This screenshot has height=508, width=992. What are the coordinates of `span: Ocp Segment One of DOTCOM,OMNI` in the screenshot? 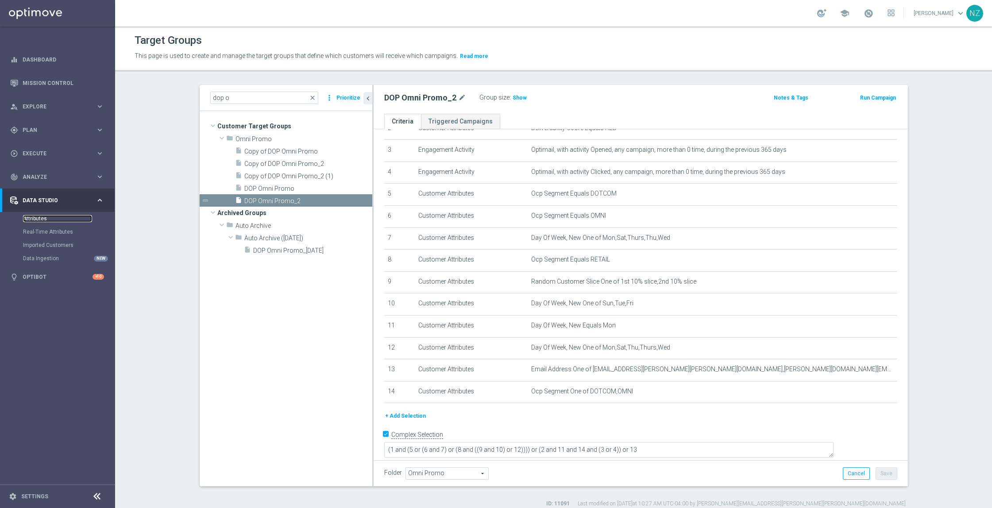 It's located at (582, 391).